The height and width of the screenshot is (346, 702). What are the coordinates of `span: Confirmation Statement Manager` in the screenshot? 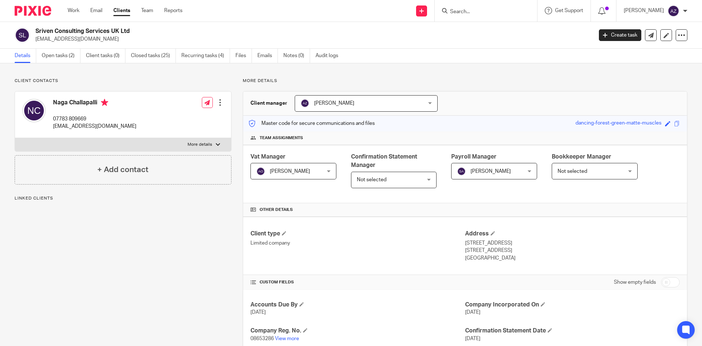 It's located at (384, 161).